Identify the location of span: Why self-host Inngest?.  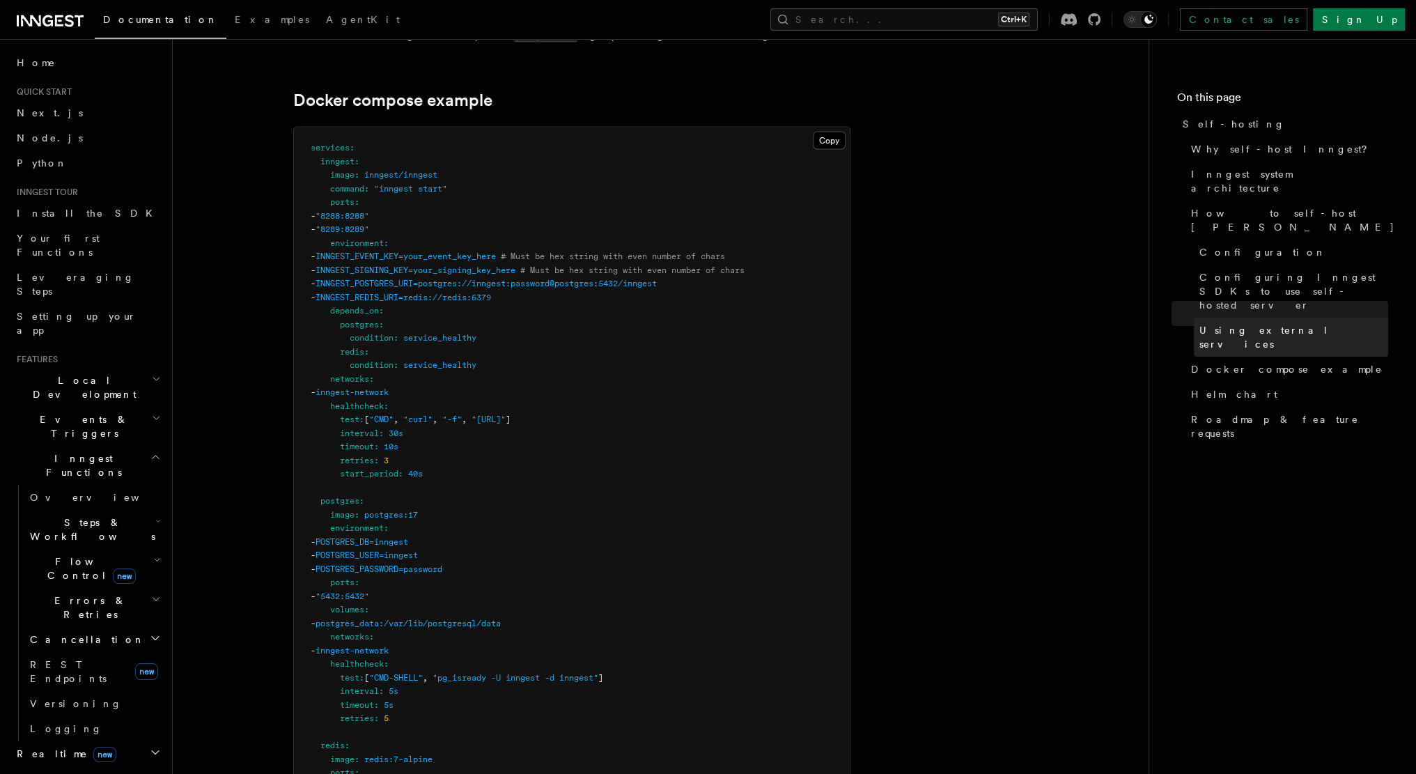
(1284, 149).